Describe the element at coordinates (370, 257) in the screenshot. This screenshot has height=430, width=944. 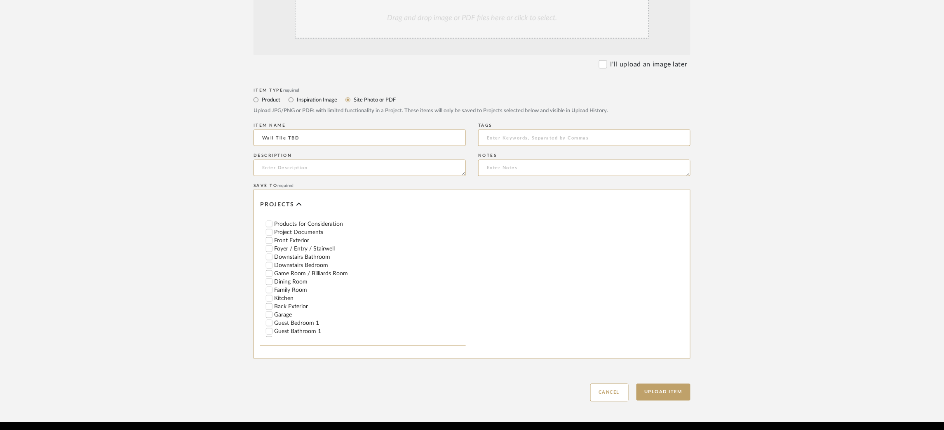
I see `label: Downstairs Bathroom` at that location.